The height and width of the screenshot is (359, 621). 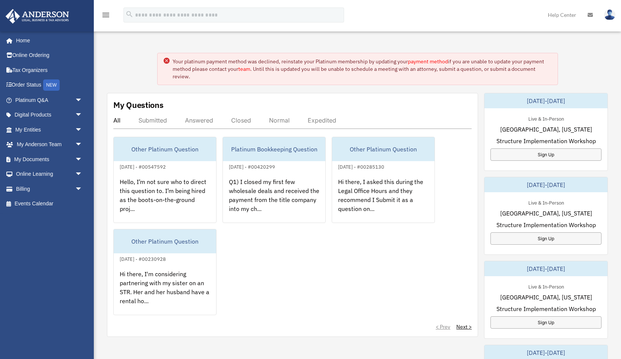 What do you see at coordinates (279, 120) in the screenshot?
I see `div: Normal` at bounding box center [279, 120].